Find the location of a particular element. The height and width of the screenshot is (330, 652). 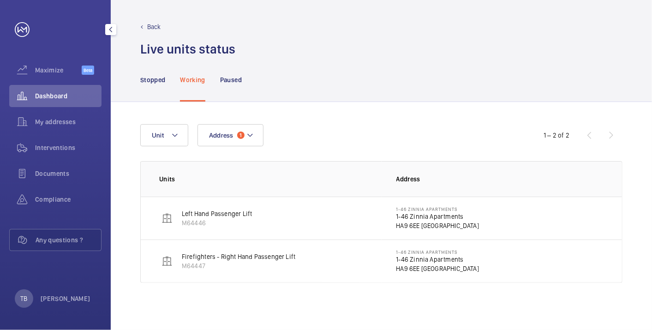

span: 1 is located at coordinates (241, 135).